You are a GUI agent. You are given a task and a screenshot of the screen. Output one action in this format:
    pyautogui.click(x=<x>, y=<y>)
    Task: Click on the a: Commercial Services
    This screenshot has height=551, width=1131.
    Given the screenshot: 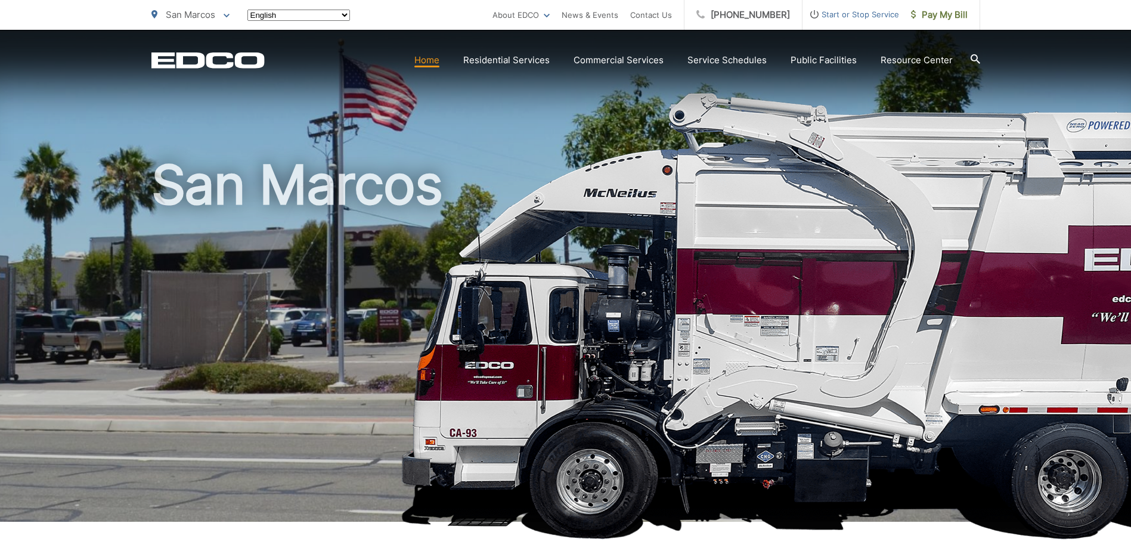 What is the action you would take?
    pyautogui.click(x=618, y=60)
    